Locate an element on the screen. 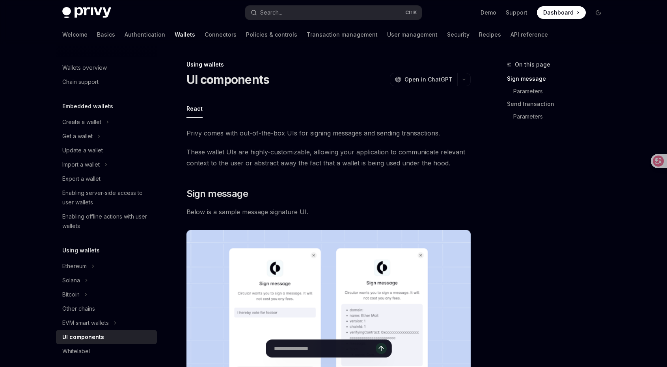 The width and height of the screenshot is (667, 367). img: dark logo is located at coordinates (87, 13).